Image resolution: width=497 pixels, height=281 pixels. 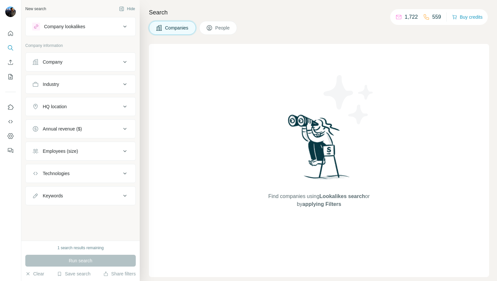 What do you see at coordinates (127, 9) in the screenshot?
I see `button: Hide` at bounding box center [127, 9].